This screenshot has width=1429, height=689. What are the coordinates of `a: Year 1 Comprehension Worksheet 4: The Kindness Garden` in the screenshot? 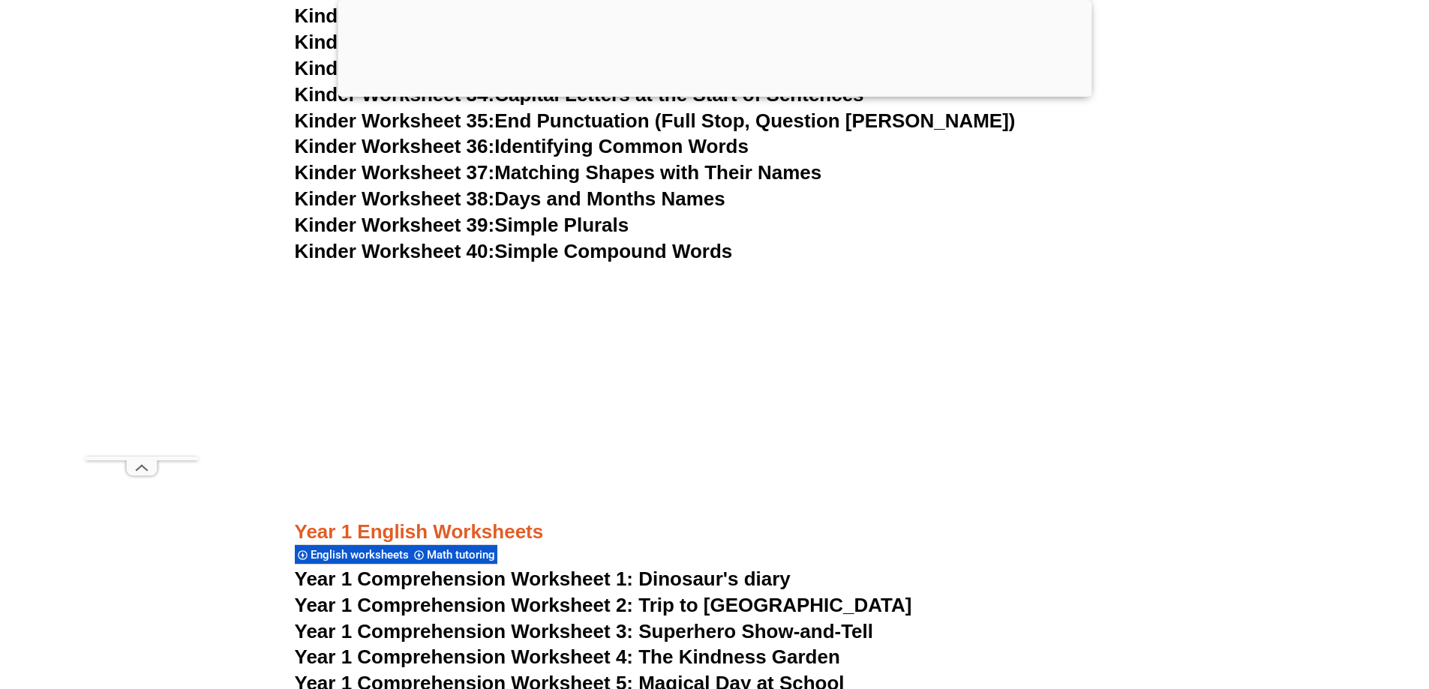 It's located at (567, 657).